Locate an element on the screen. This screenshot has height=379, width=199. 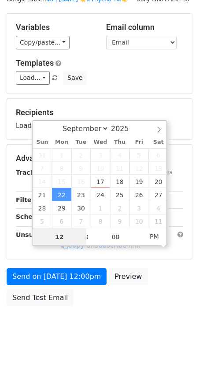
label: UTM Codes is located at coordinates (155, 172).